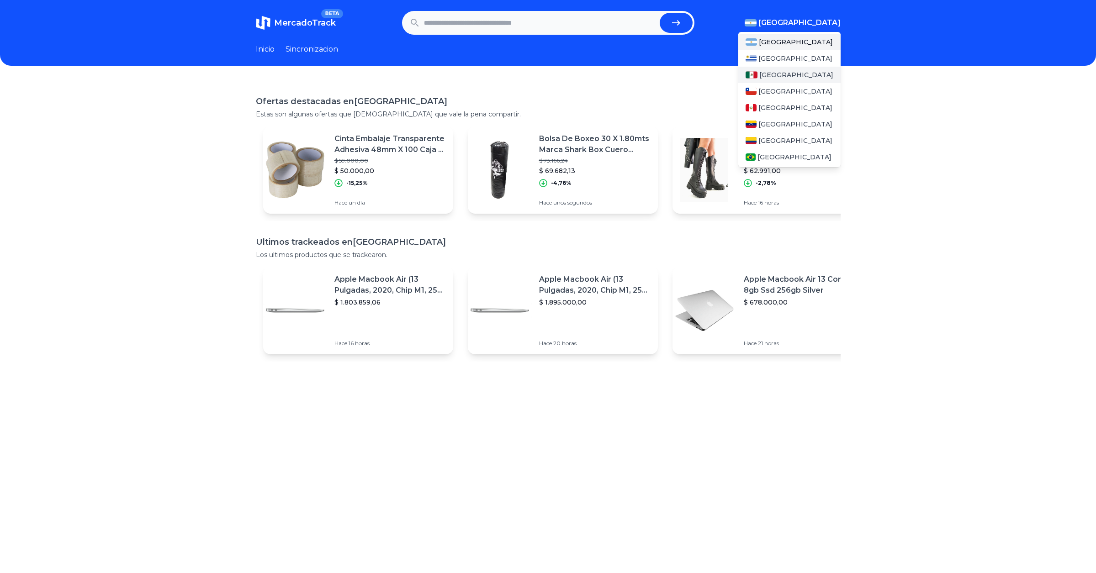 This screenshot has width=1096, height=573. Describe the element at coordinates (311, 49) in the screenshot. I see `a: Sincronizacion` at that location.